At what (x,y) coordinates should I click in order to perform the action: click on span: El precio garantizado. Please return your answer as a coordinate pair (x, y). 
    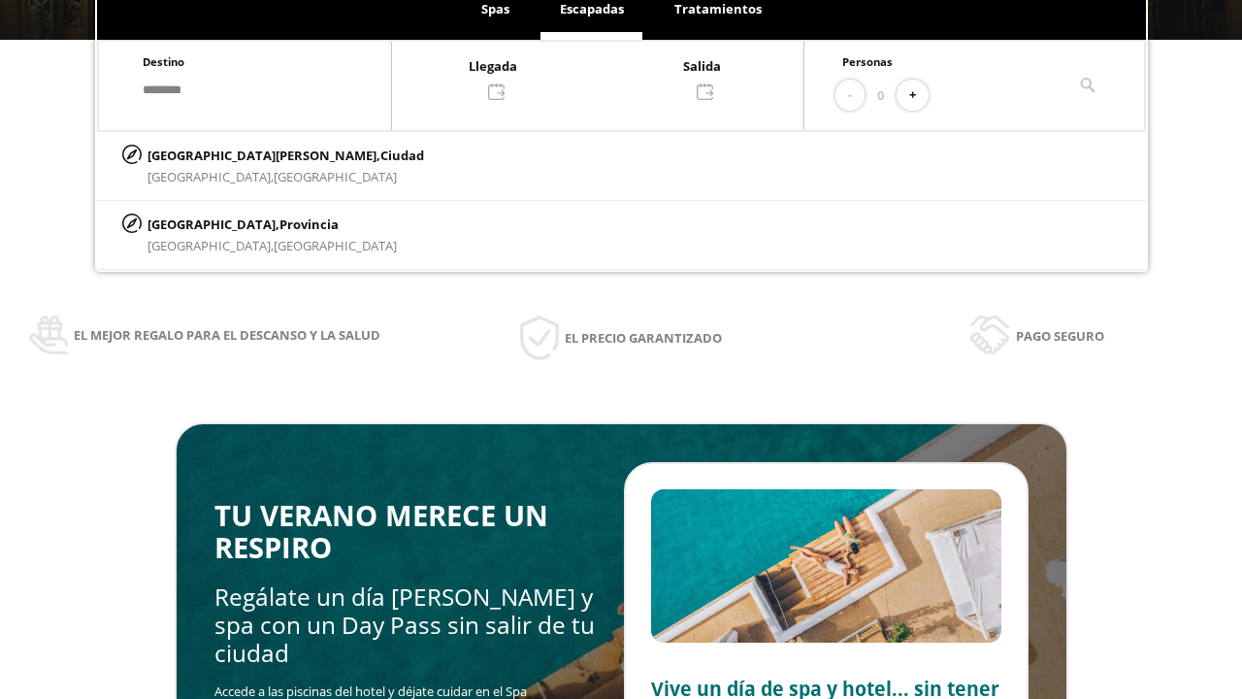
    Looking at the image, I should click on (643, 338).